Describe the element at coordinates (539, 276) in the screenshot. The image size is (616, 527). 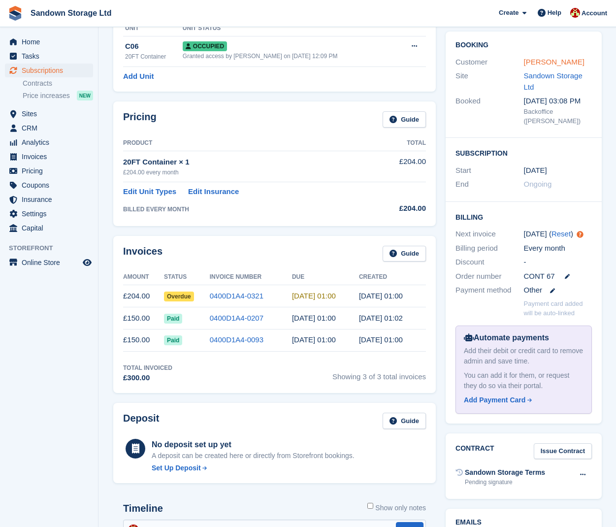
I see `span: CONT 67` at that location.